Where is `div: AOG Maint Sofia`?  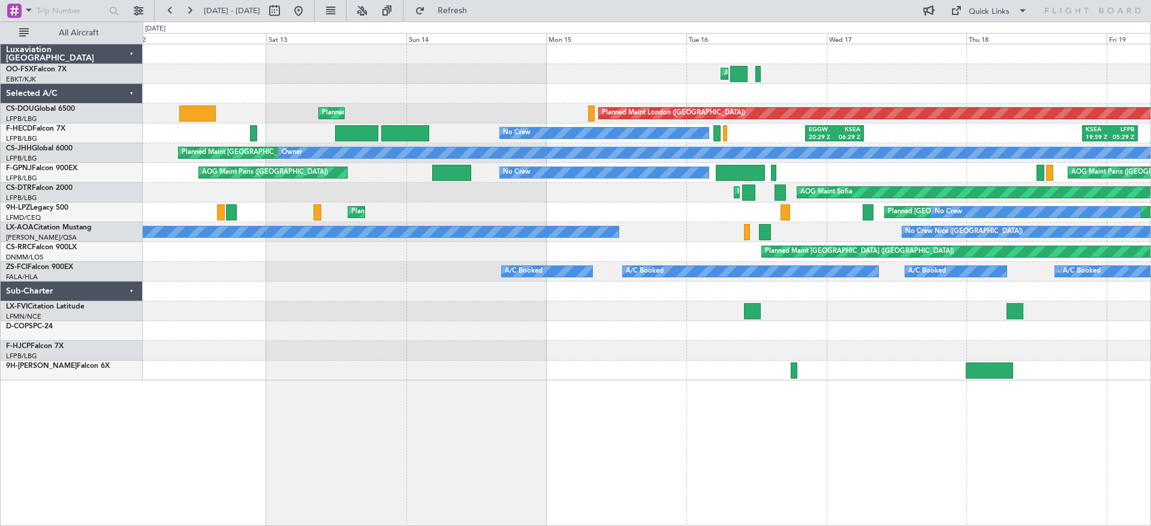
div: AOG Maint Sofia is located at coordinates (826, 192).